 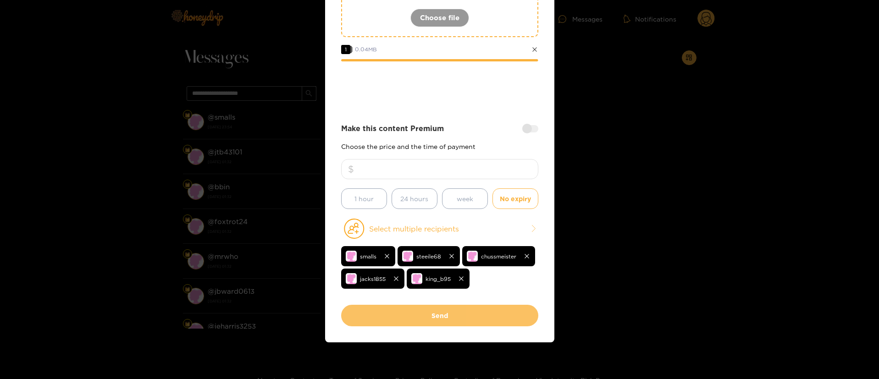 What do you see at coordinates (465, 199) in the screenshot?
I see `button: week` at bounding box center [465, 199].